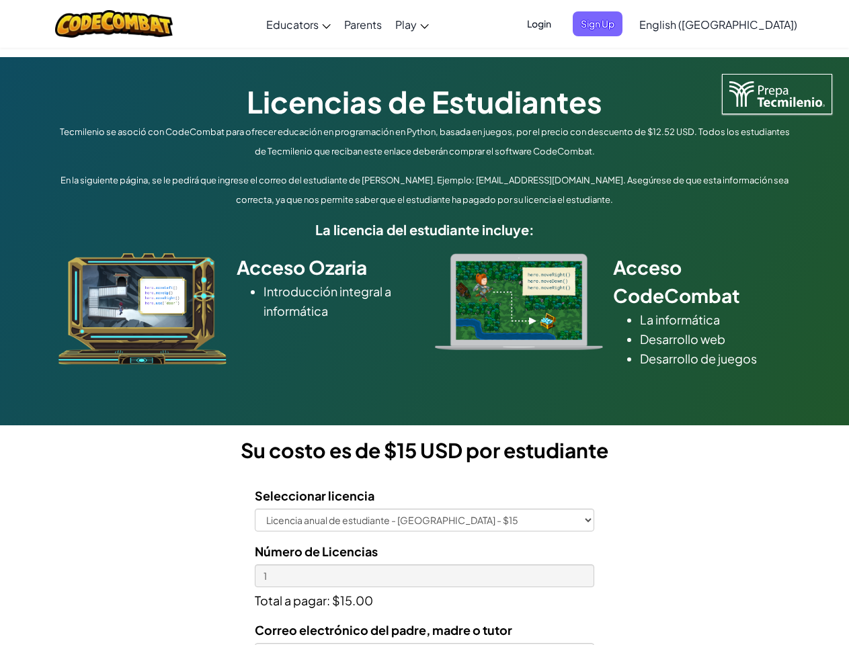  What do you see at coordinates (339, 301) in the screenshot?
I see `li: Introducción integral a informática` at bounding box center [339, 301].